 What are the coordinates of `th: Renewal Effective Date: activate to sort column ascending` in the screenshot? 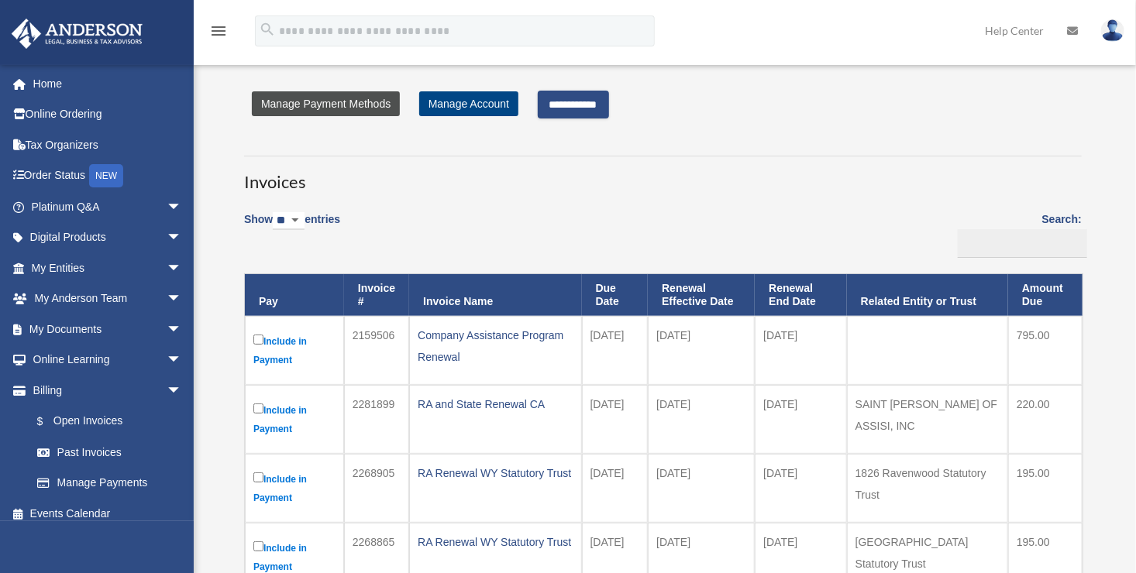 It's located at (701, 295).